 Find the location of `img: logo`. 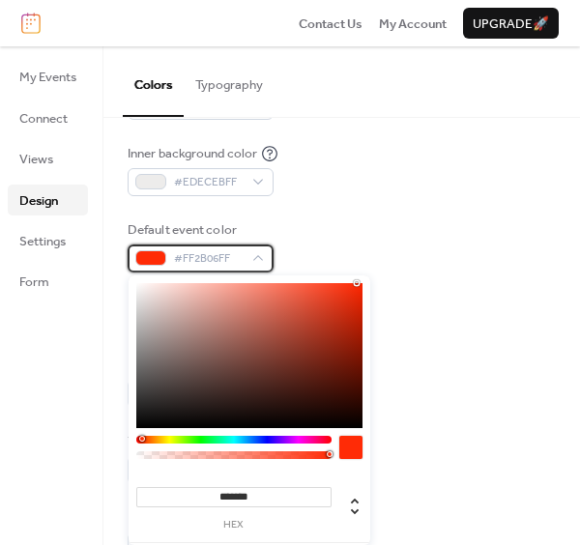

img: logo is located at coordinates (31, 23).